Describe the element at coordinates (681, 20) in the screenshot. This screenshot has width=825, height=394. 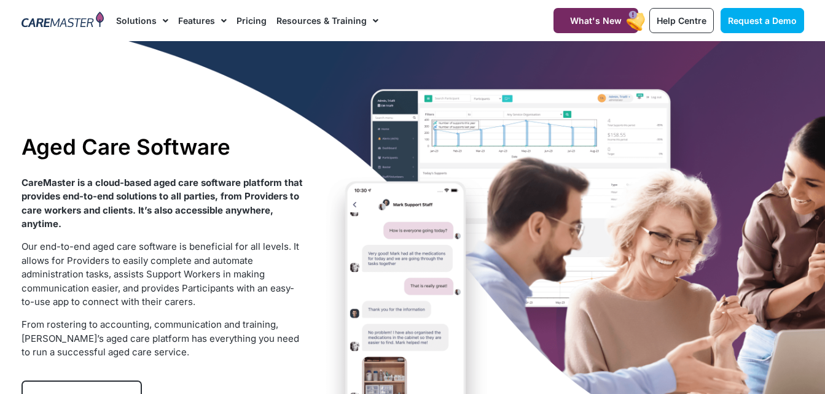
I see `span: Help Centre` at that location.